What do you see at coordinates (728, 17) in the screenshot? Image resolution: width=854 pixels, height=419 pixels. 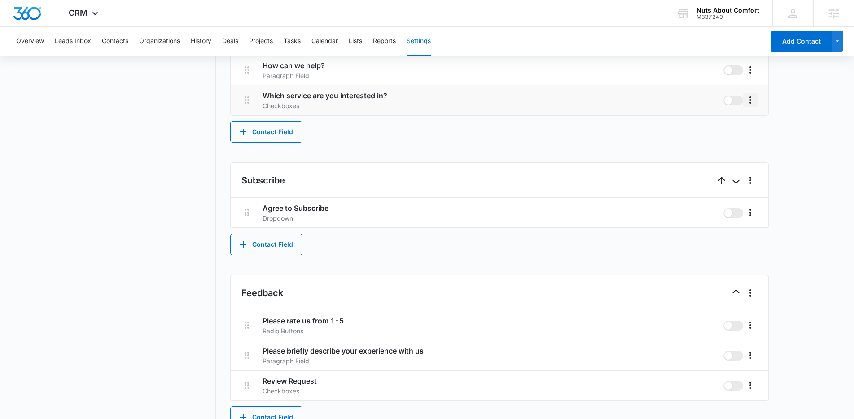 I see `div: account id` at bounding box center [728, 17].